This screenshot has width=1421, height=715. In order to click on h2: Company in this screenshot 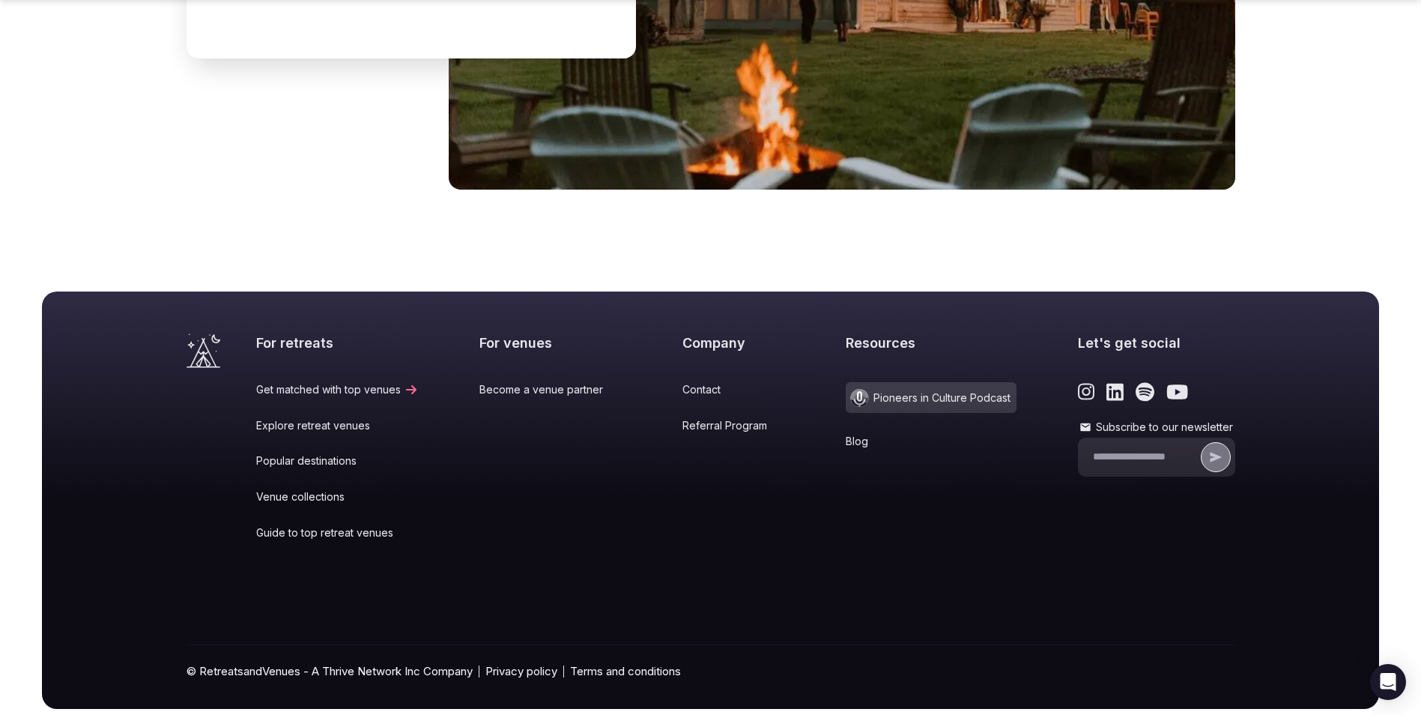, I will do `click(734, 342)`.